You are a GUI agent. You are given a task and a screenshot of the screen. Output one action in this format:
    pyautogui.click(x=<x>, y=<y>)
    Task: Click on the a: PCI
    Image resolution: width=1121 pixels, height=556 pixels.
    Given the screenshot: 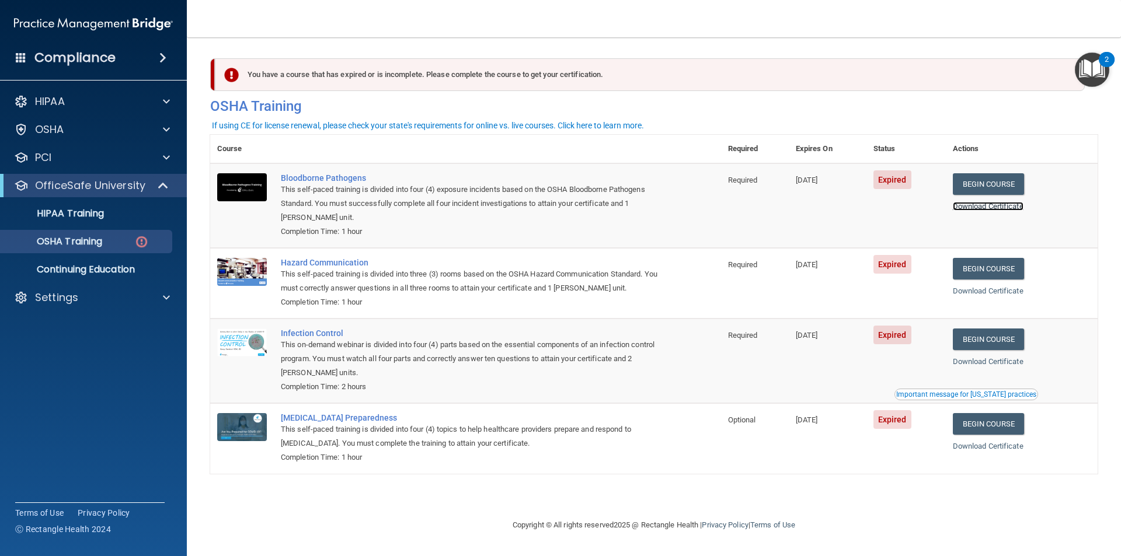 What is the action you would take?
    pyautogui.click(x=92, y=158)
    